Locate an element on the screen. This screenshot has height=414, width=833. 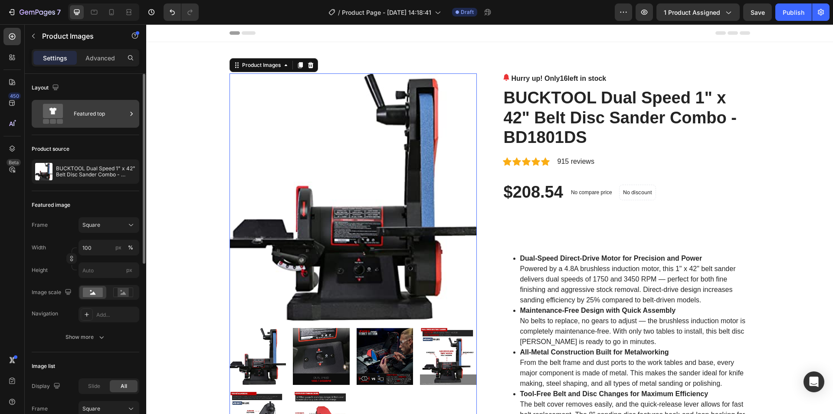
div: Display is located at coordinates (47, 386).